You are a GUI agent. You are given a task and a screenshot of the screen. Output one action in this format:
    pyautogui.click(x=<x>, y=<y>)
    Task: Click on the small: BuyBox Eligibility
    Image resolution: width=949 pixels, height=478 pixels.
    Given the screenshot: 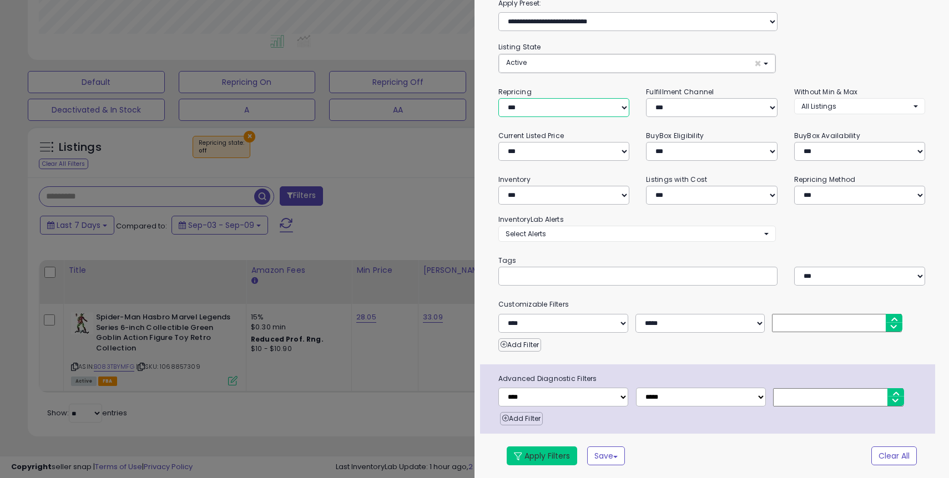 What is the action you would take?
    pyautogui.click(x=675, y=135)
    